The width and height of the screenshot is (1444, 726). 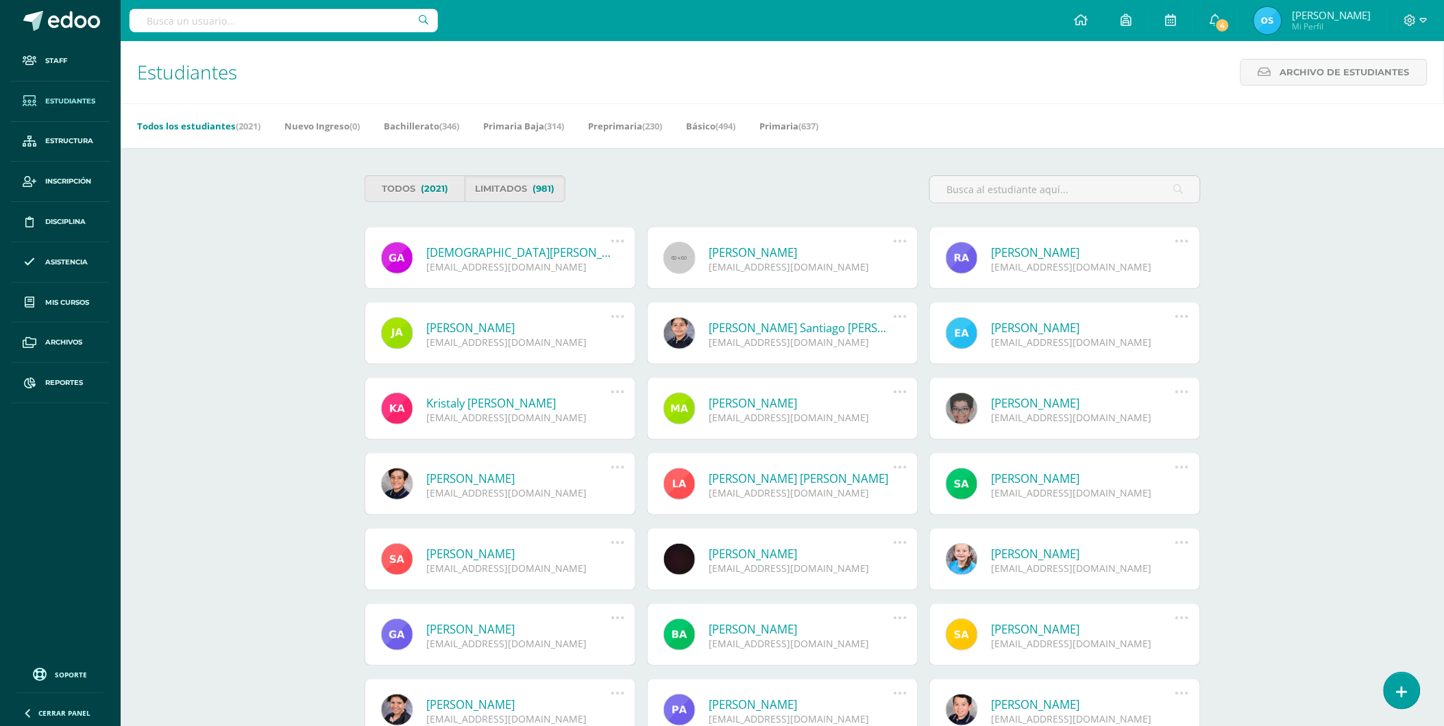 I want to click on span: (314), so click(x=554, y=126).